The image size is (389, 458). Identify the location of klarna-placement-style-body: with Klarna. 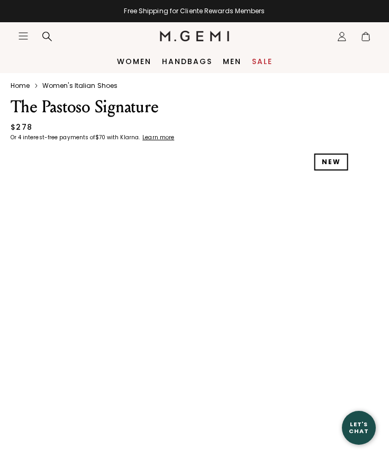
(124, 137).